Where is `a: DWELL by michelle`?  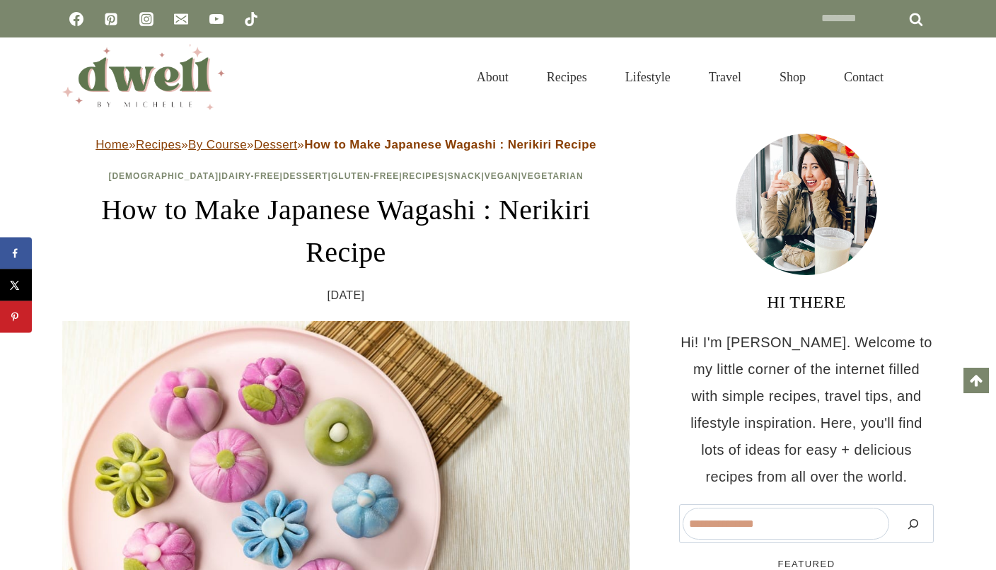 a: DWELL by michelle is located at coordinates (144, 77).